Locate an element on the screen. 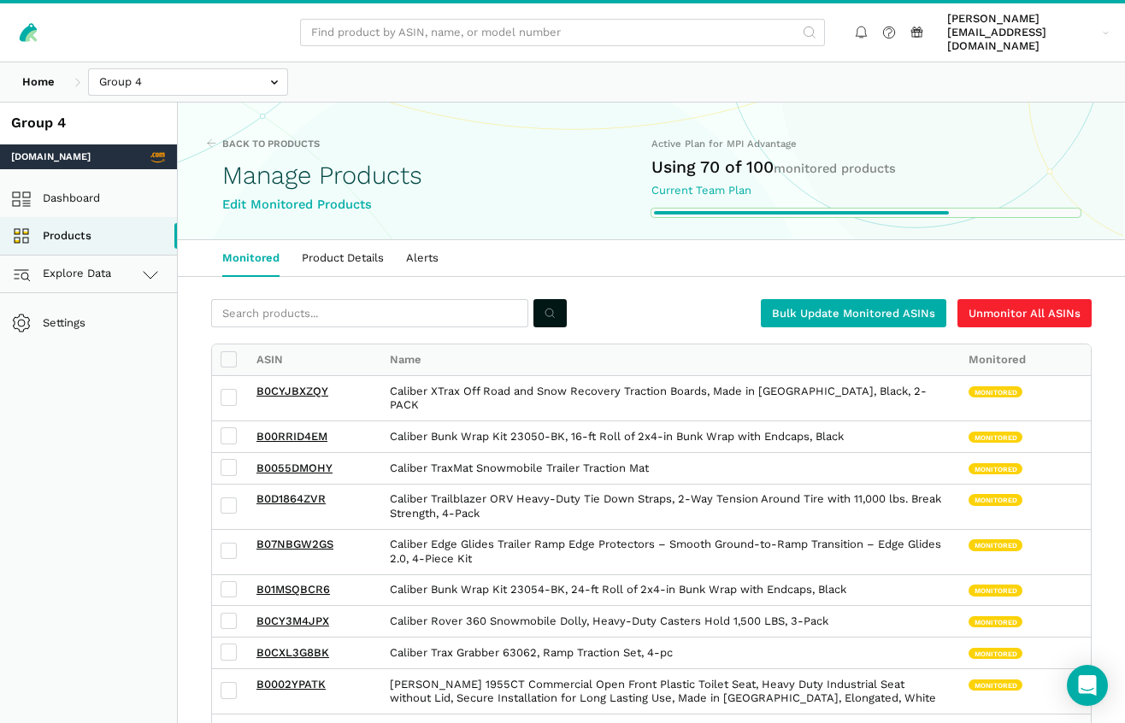 The height and width of the screenshot is (723, 1125). div: Current Team Plan is located at coordinates (794, 191).